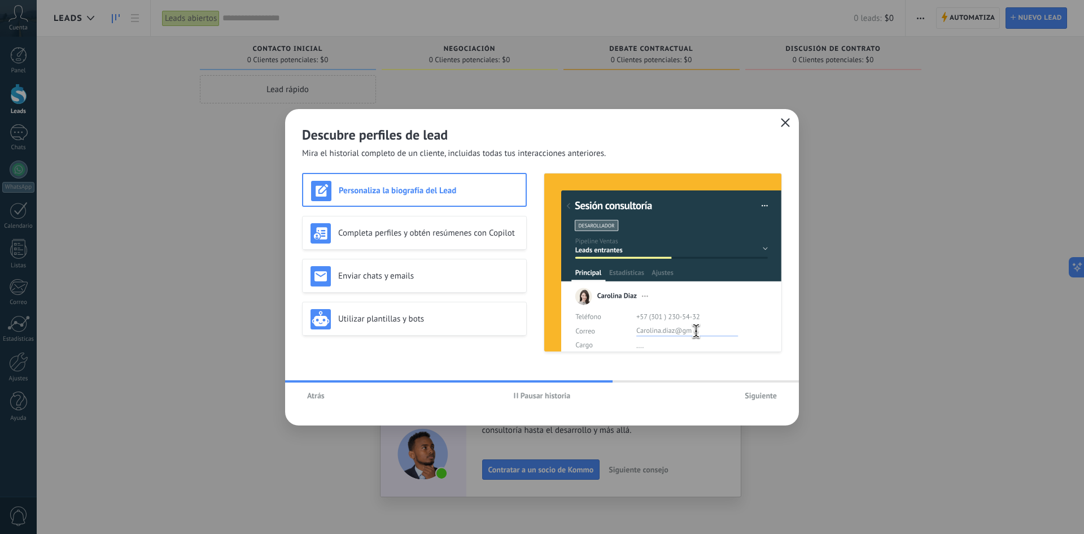 Image resolution: width=1084 pixels, height=534 pixels. What do you see at coordinates (454, 154) in the screenshot?
I see `span: Mira el historial completo de un cliente, incluidas todas tus interacciones anteriores.` at bounding box center [454, 154].